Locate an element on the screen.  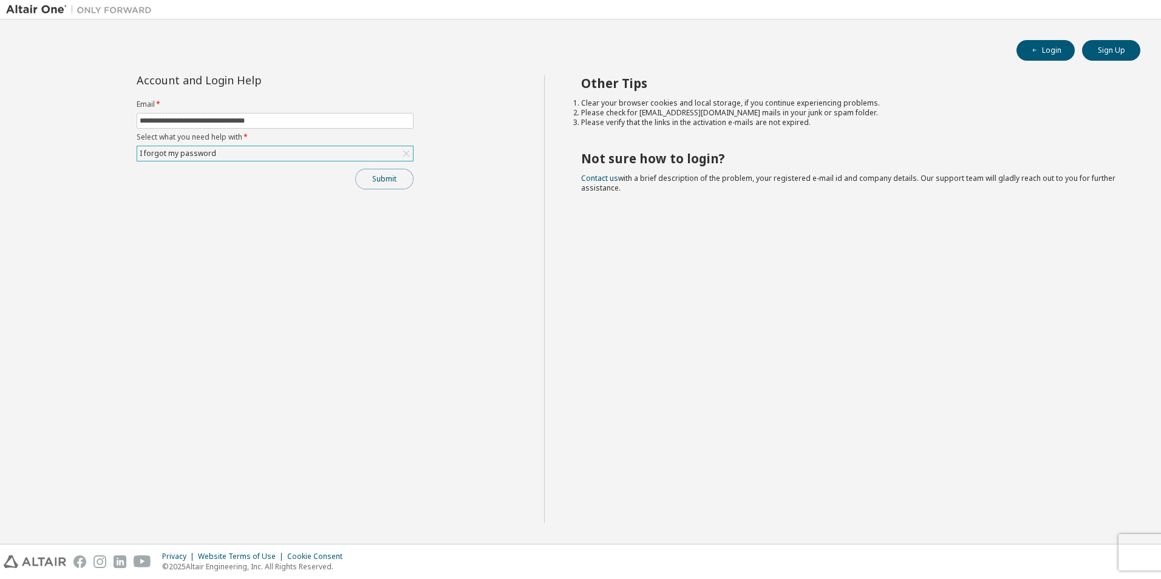
img: instagram.svg is located at coordinates (100, 561).